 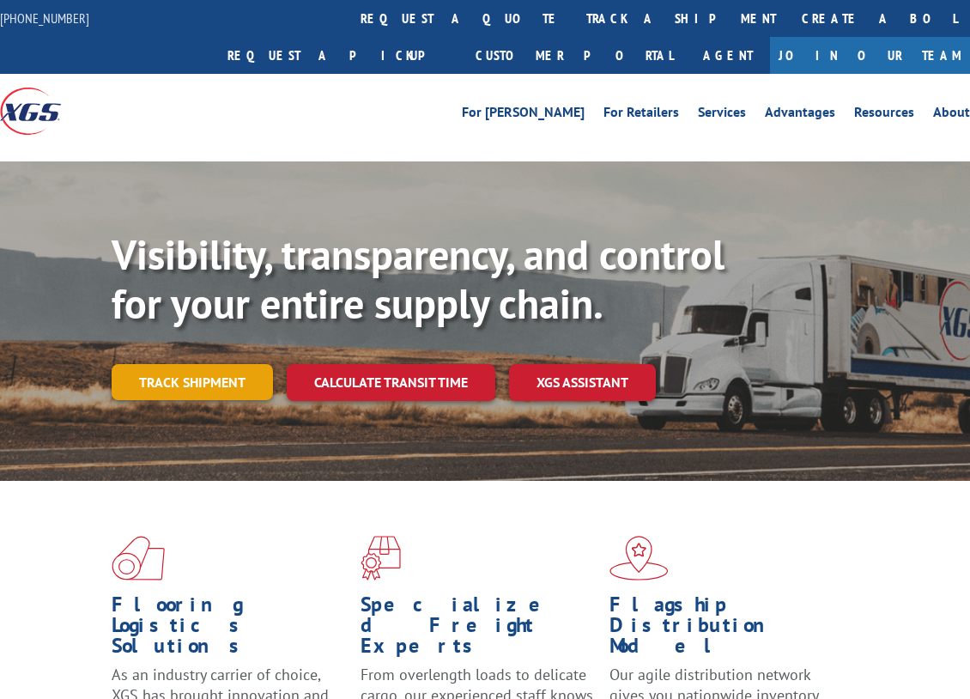 I want to click on a: Agent, so click(x=728, y=55).